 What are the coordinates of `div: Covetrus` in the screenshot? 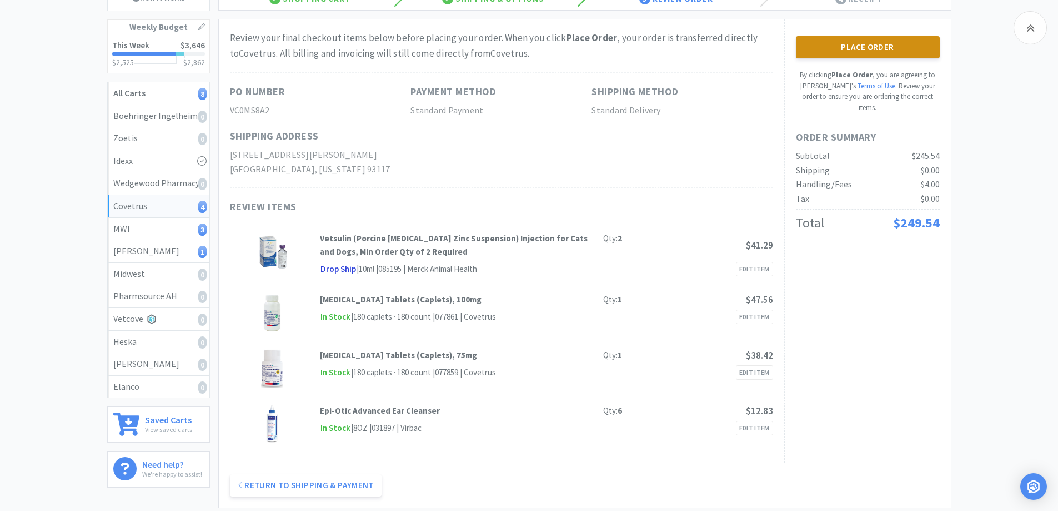 It's located at (158, 206).